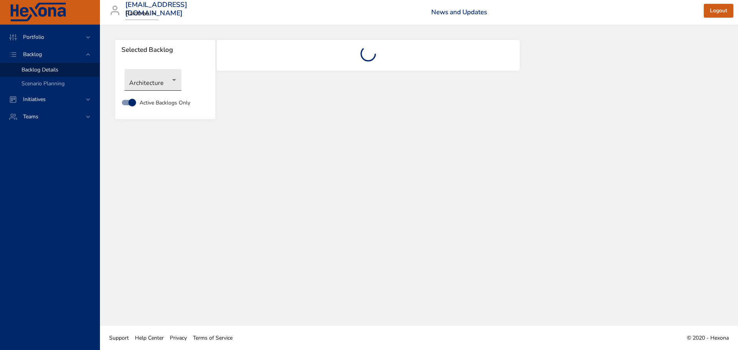 The height and width of the screenshot is (350, 738). I want to click on span: Support, so click(119, 338).